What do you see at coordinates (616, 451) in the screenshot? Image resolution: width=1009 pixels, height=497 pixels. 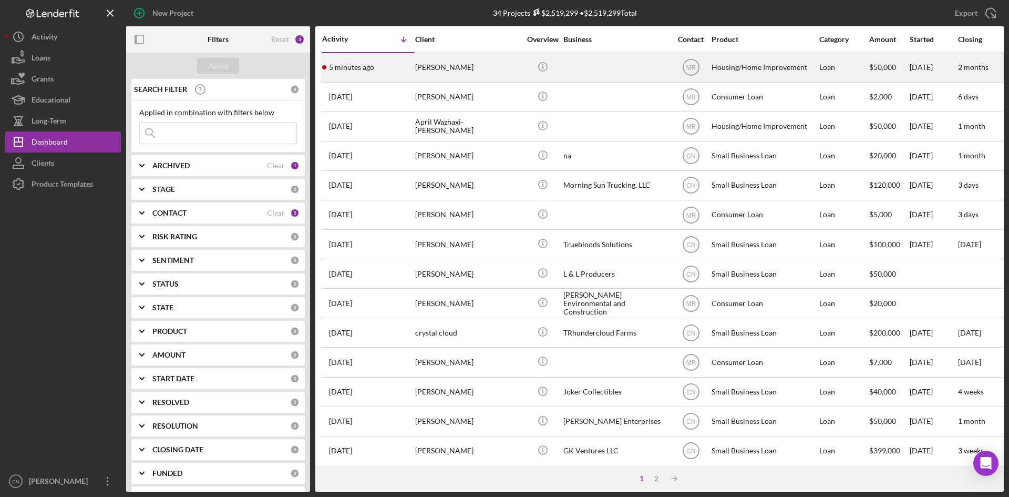 I see `div: GK Ventures LLC` at bounding box center [616, 451].